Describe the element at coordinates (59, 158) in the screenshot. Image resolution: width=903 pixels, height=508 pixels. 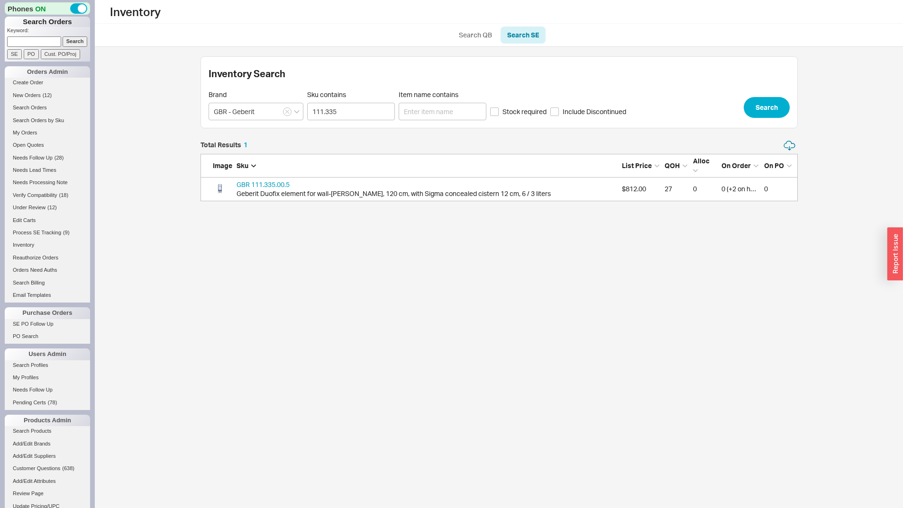
I see `span: ( 28 )` at that location.